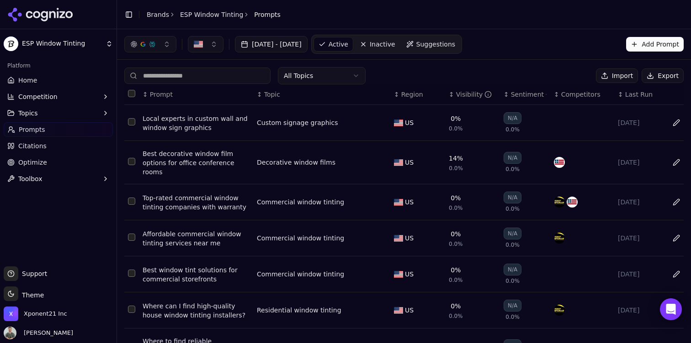 The image size is (691, 343). Describe the element at coordinates (58, 130) in the screenshot. I see `a: Prompts` at that location.